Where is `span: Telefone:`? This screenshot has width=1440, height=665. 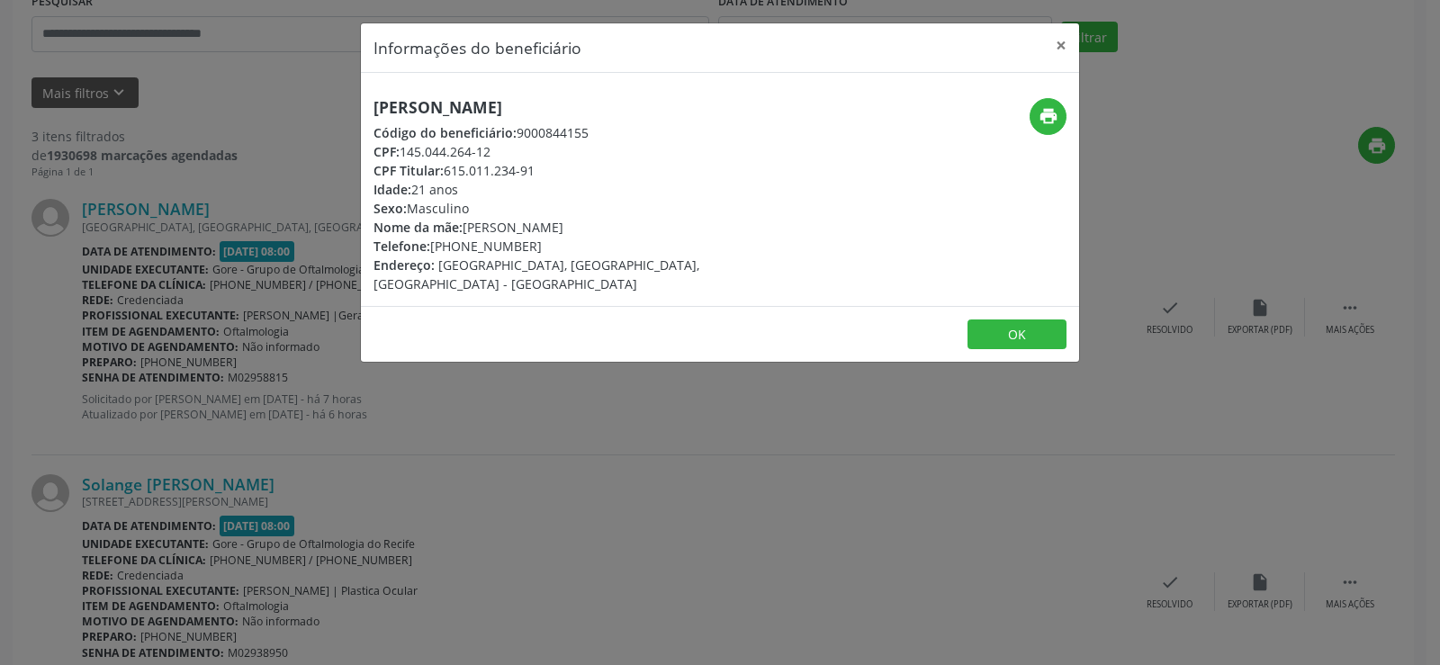 span: Telefone: is located at coordinates (401, 246).